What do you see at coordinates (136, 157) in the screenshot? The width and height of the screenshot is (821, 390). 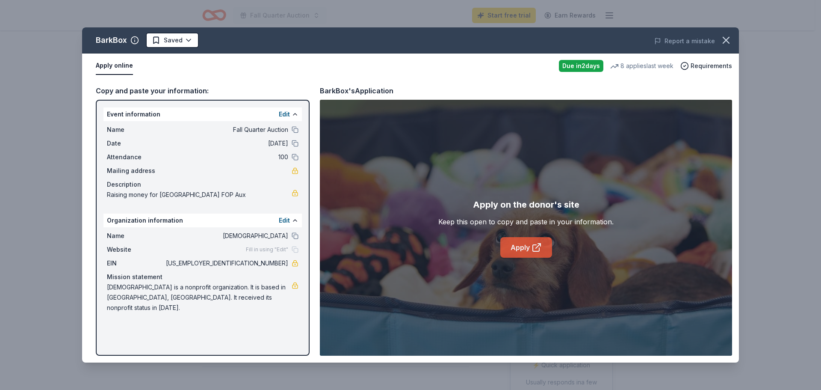 I see `span: Attendance` at bounding box center [136, 157].